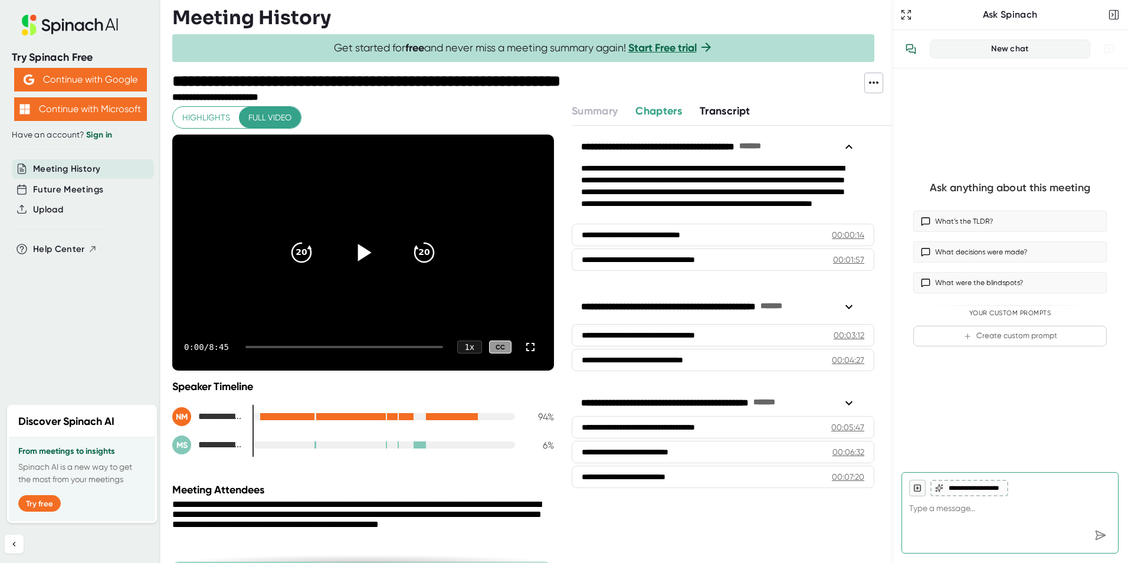  I want to click on div: 94 %, so click(539, 416).